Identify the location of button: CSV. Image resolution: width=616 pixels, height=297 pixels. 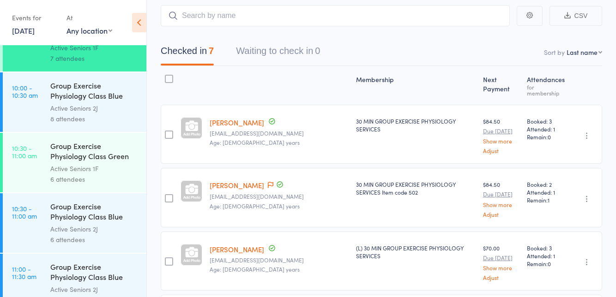
(576, 16).